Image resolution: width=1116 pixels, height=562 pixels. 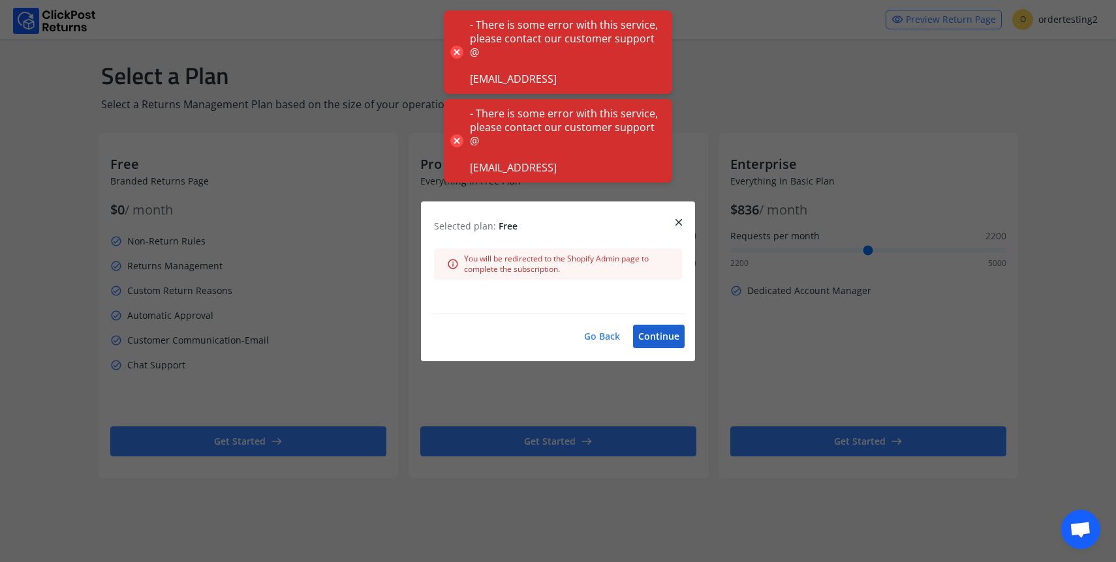 I want to click on span: Free, so click(x=508, y=226).